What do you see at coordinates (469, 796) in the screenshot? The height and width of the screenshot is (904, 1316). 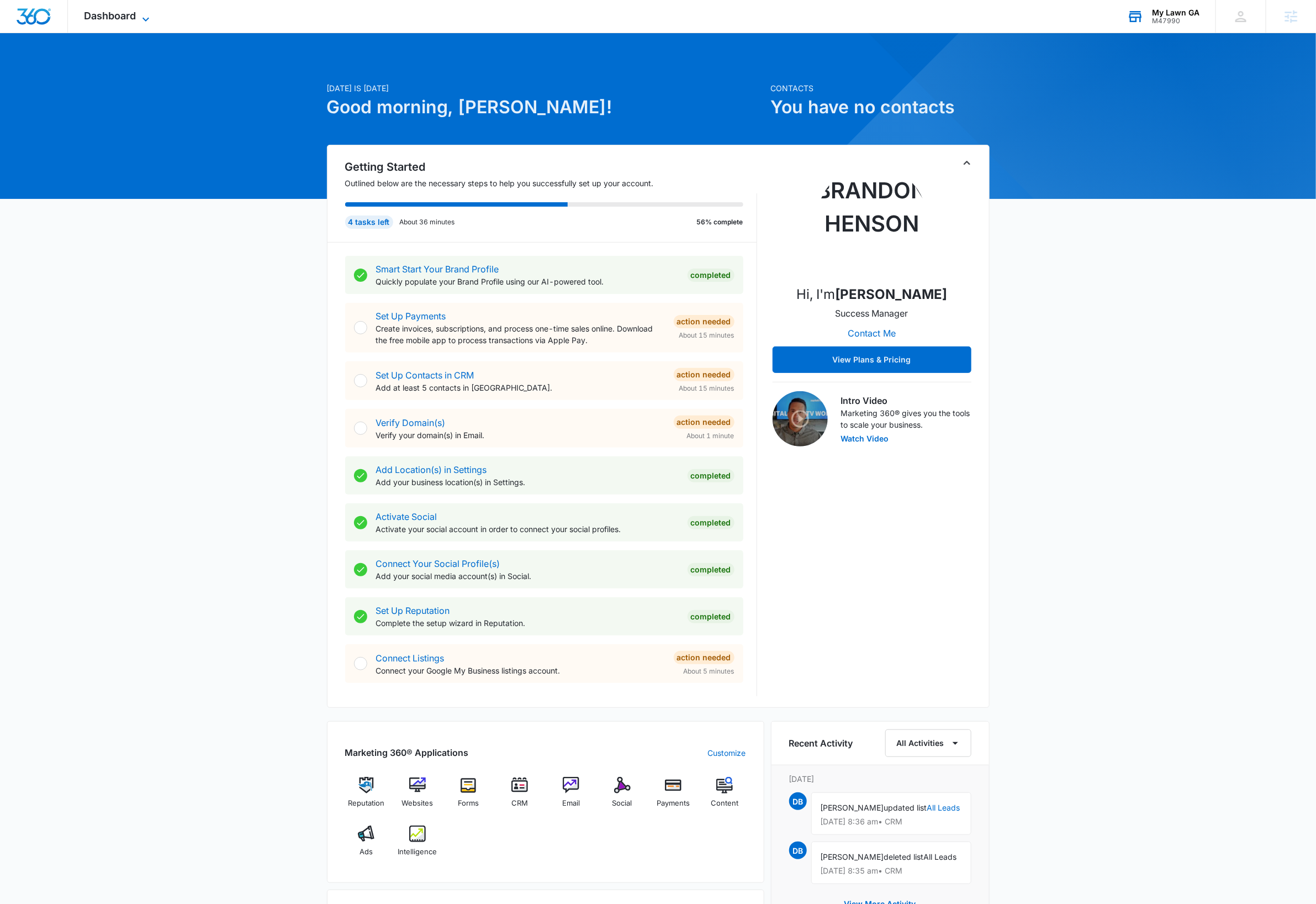 I see `a: Forms` at bounding box center [469, 796].